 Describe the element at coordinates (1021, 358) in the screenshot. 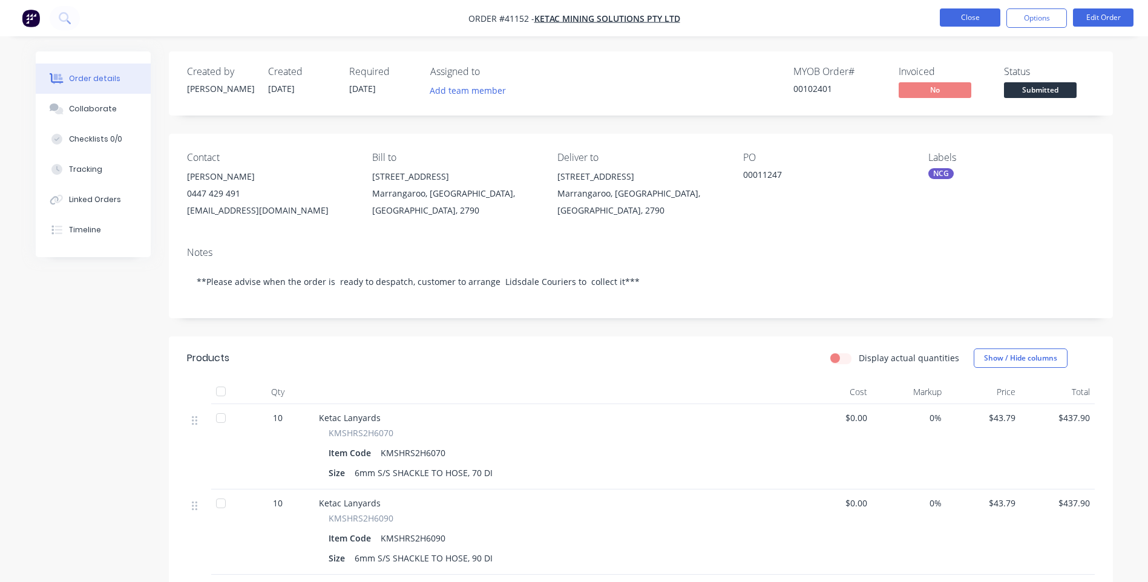

I see `button: Show / Hide columns` at that location.